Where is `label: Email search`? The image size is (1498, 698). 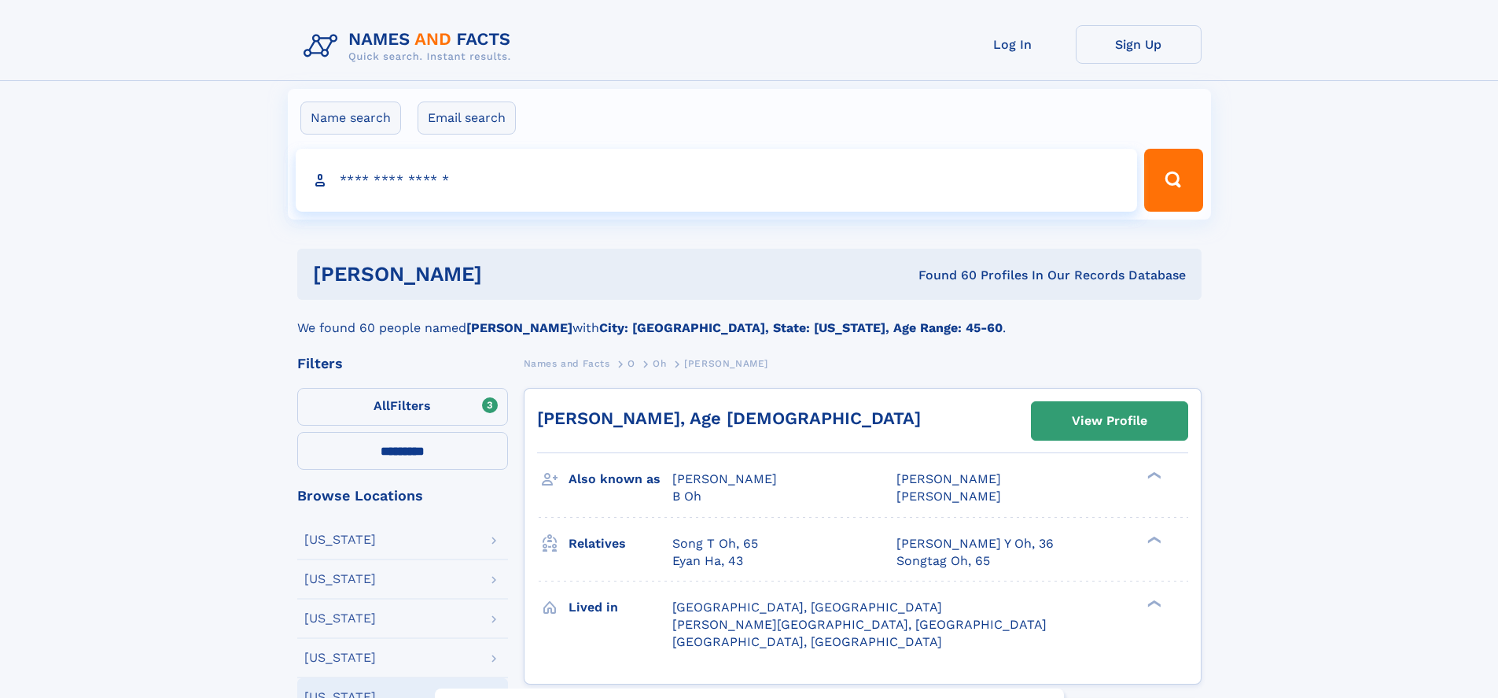 label: Email search is located at coordinates (466, 118).